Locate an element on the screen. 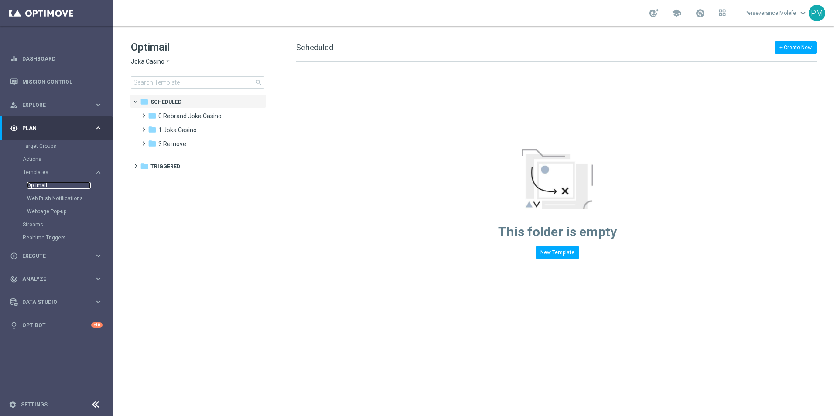 The image size is (834, 416). a: Settings is located at coordinates (34, 405).